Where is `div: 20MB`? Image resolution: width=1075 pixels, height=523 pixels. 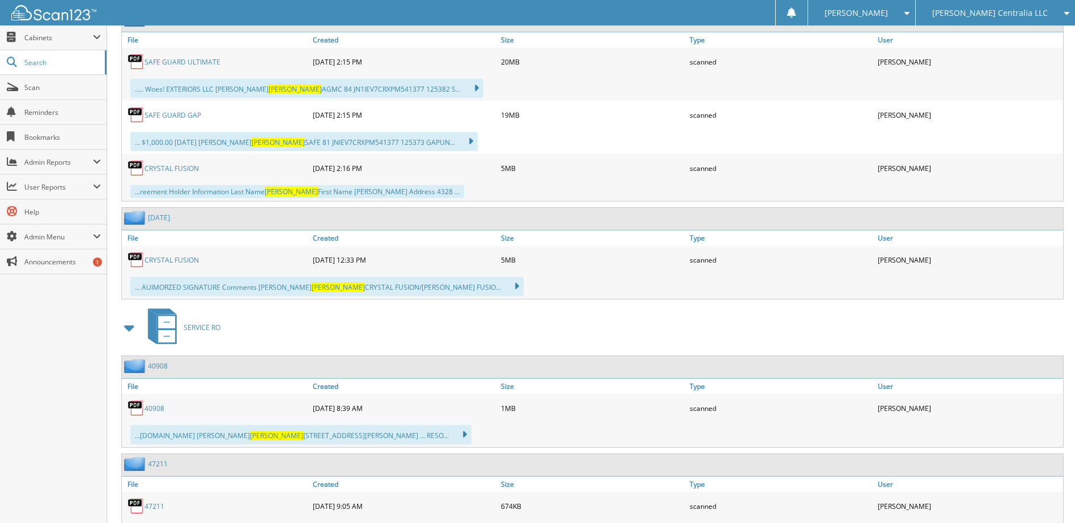 div: 20MB is located at coordinates (592, 62).